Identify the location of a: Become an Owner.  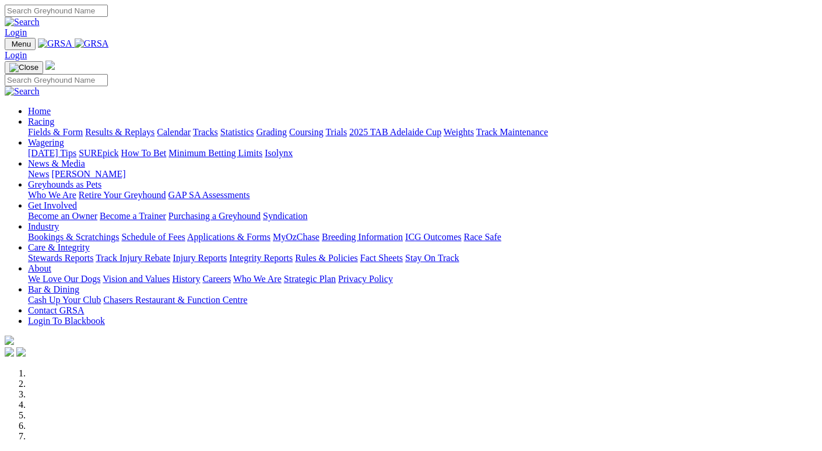
(62, 216).